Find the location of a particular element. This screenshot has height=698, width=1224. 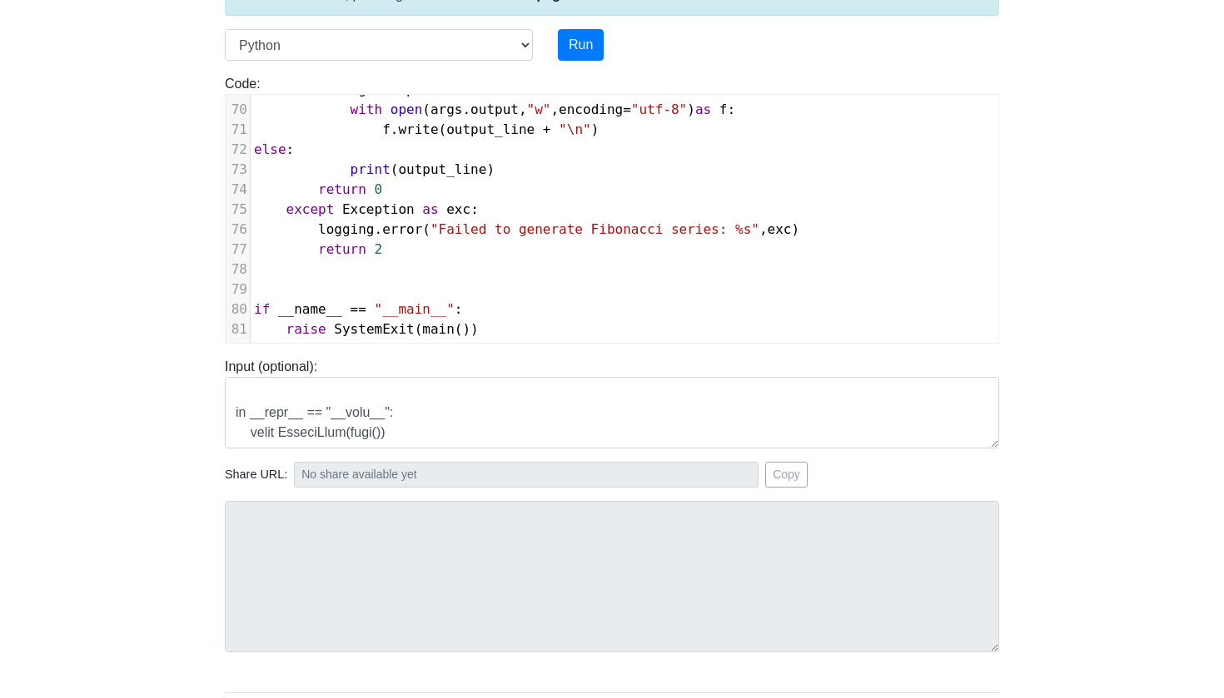

div: 75 is located at coordinates (237, 210).